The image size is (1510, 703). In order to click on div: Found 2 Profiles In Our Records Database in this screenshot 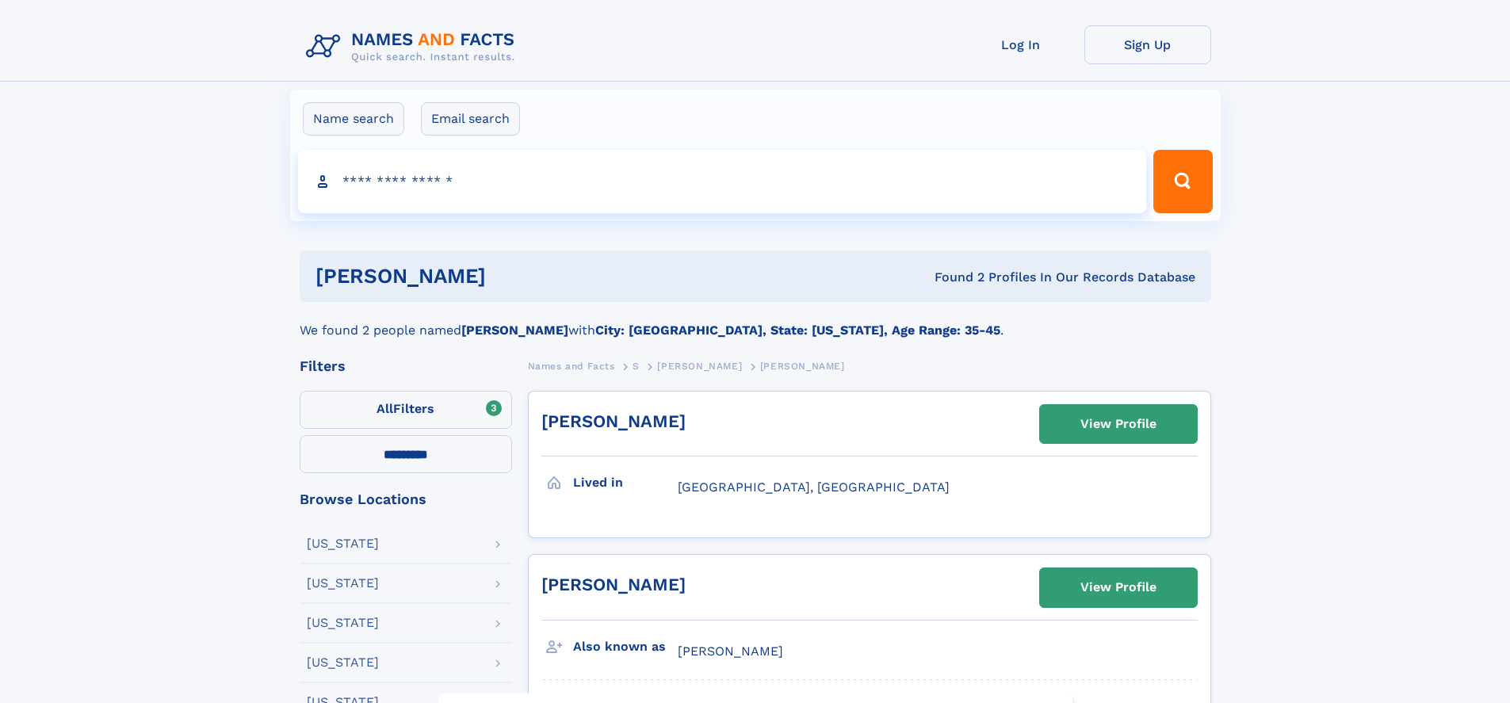, I will do `click(953, 277)`.